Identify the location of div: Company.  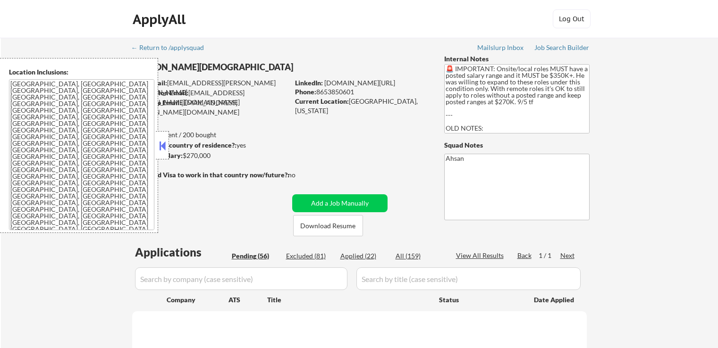
(197, 300).